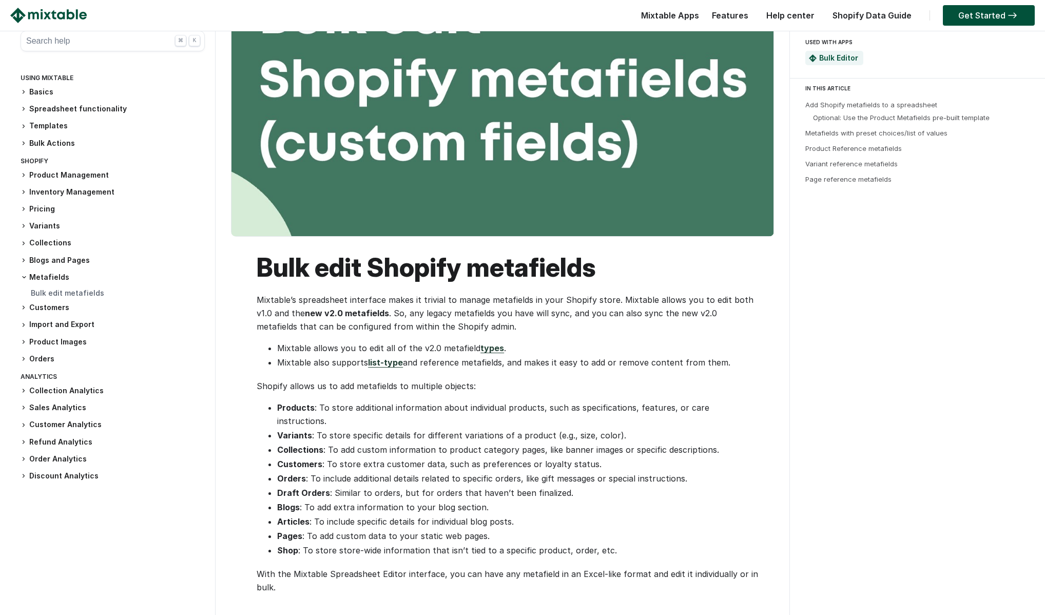 Image resolution: width=1045 pixels, height=615 pixels. I want to click on h3: Orders, so click(112, 359).